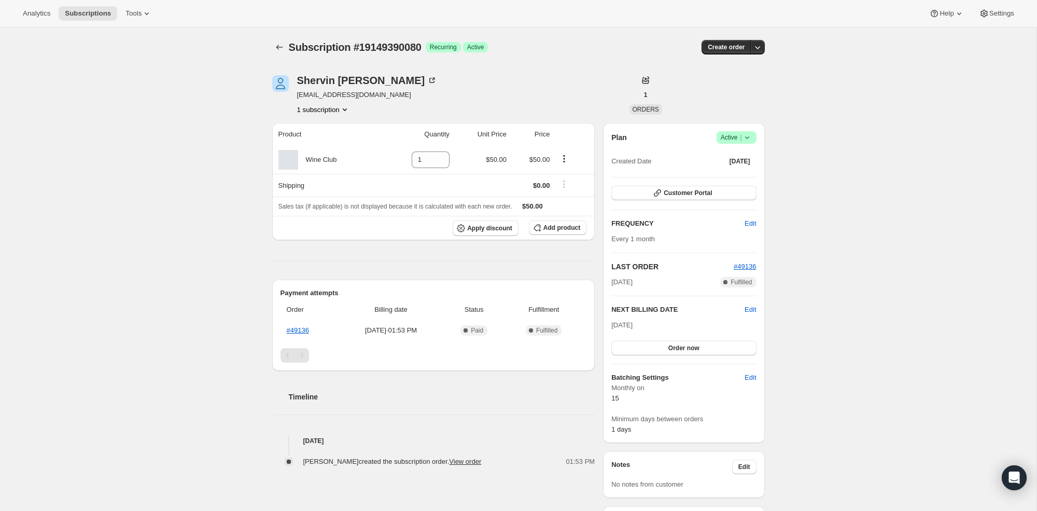  I want to click on span: No notes from customer, so click(647, 484).